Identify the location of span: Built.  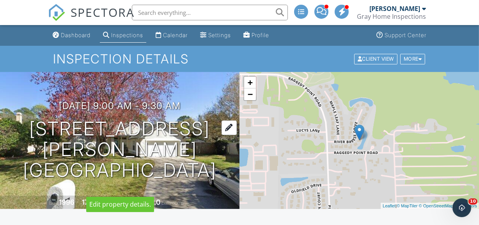
(54, 202).